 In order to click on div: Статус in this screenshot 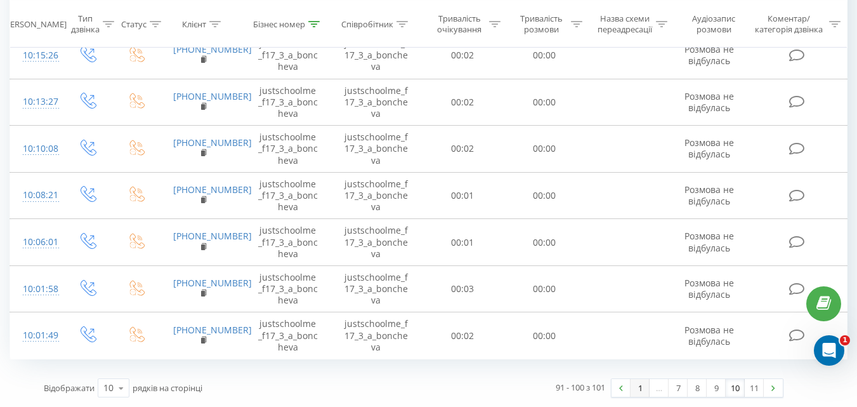, I will do `click(134, 23)`.